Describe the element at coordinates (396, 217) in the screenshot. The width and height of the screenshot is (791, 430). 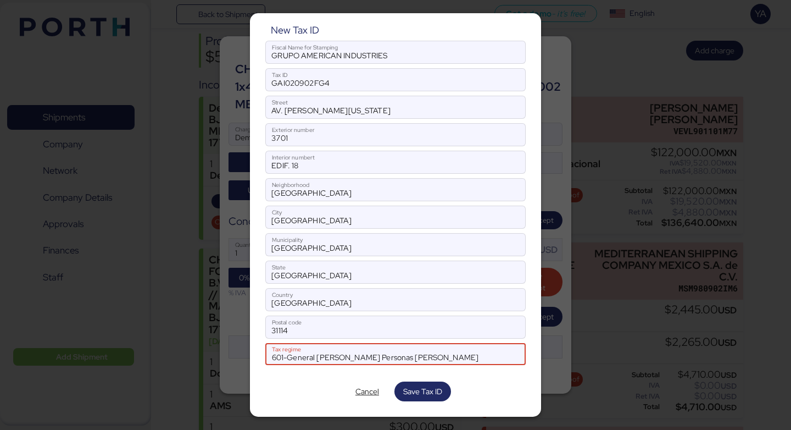
I see `input: City` at that location.